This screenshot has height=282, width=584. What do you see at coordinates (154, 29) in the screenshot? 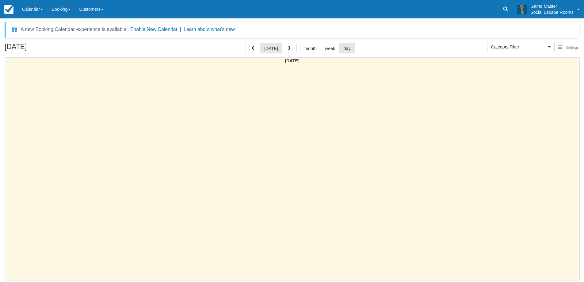
I see `button: Enable New Calendar` at bounding box center [154, 29].